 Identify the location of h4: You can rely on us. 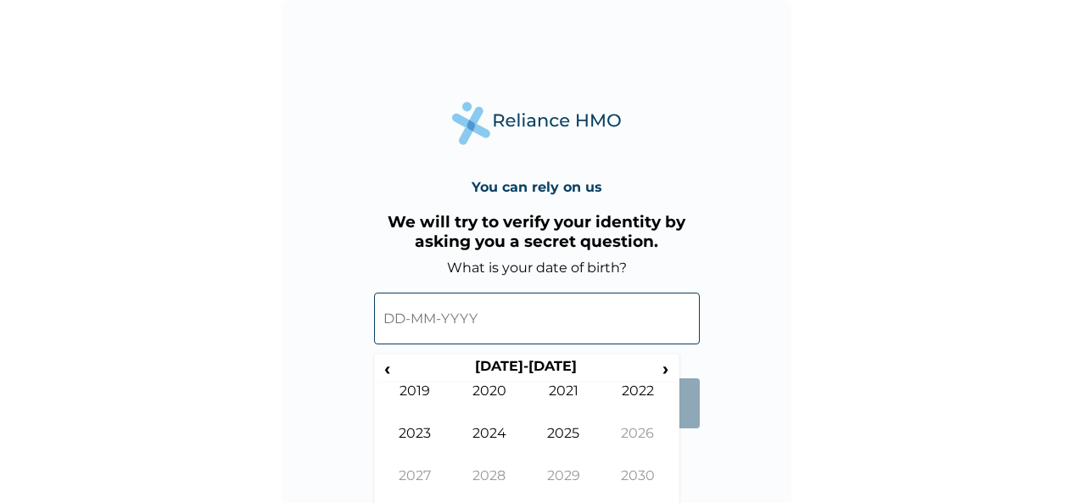
(537, 187).